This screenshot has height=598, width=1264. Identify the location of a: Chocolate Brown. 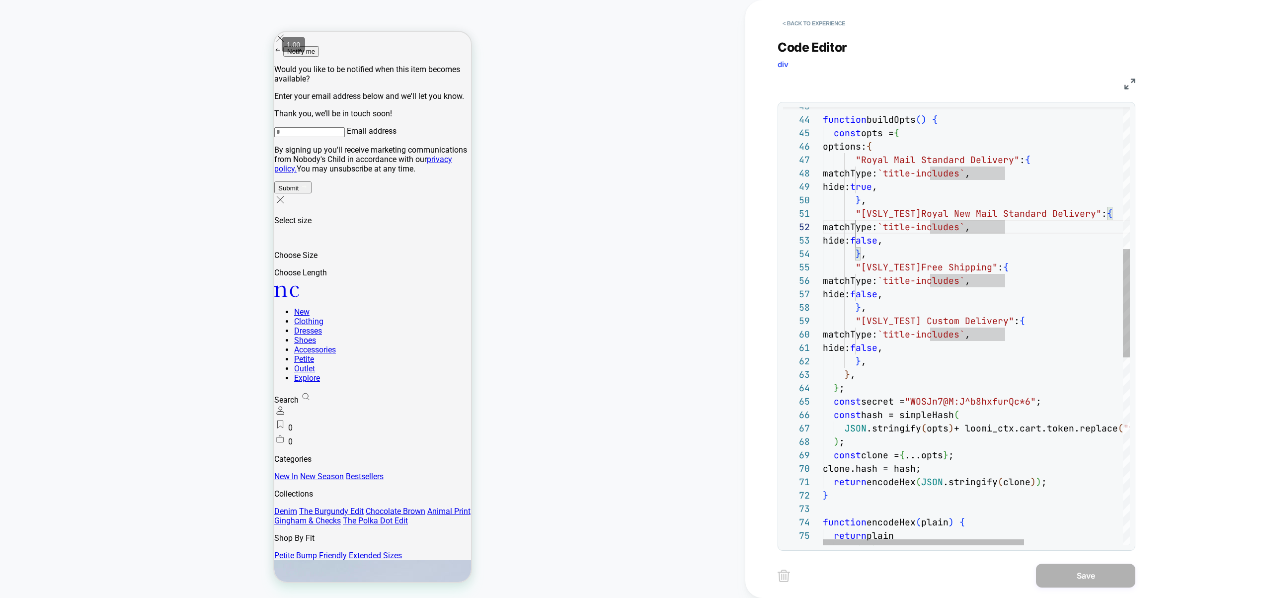
(121, 479).